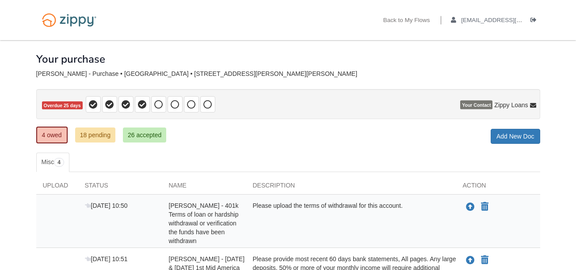 The image size is (576, 270). Describe the element at coordinates (95, 135) in the screenshot. I see `a: 18 pending` at that location.